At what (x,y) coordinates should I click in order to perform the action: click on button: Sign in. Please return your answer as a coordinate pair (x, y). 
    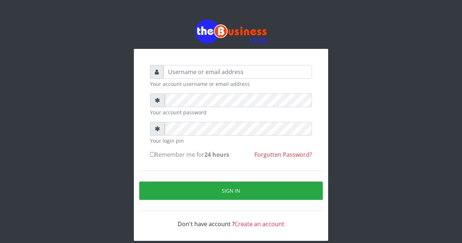
    Looking at the image, I should click on (231, 191).